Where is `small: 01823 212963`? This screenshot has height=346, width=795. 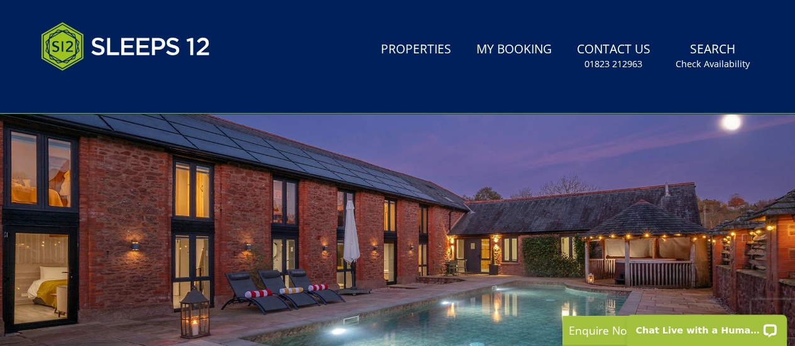
small: 01823 212963 is located at coordinates (613, 64).